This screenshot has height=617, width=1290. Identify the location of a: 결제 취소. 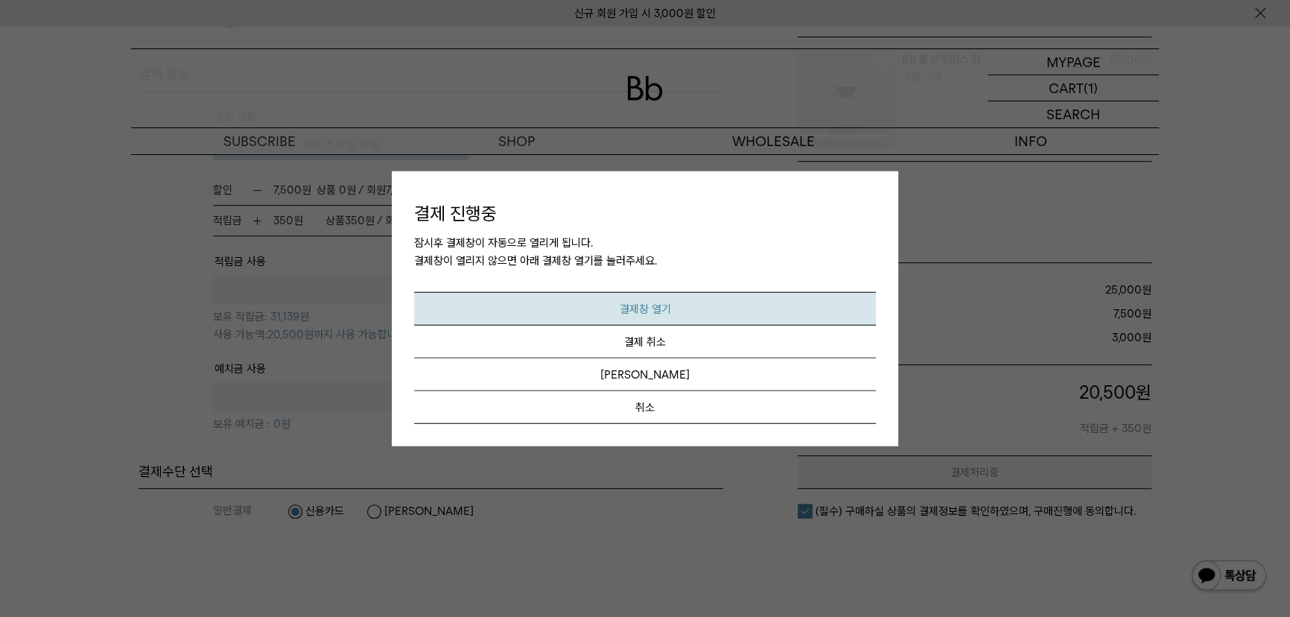
(645, 341).